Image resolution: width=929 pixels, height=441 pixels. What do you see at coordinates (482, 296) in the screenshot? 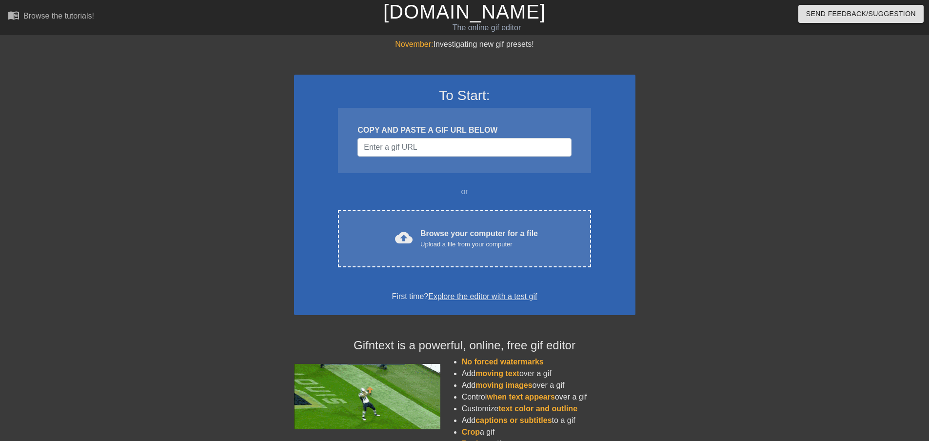
I see `a: Explore the editor with a test gif` at bounding box center [482, 296].